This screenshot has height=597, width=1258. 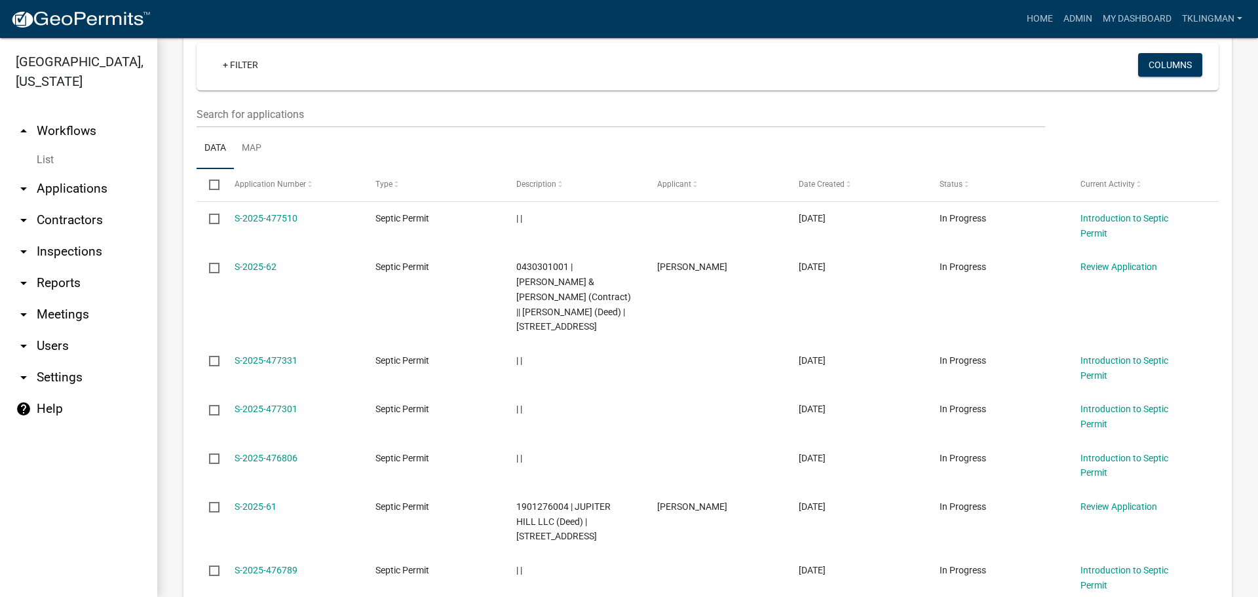 What do you see at coordinates (266, 570) in the screenshot?
I see `a: S-2025-476789` at bounding box center [266, 570].